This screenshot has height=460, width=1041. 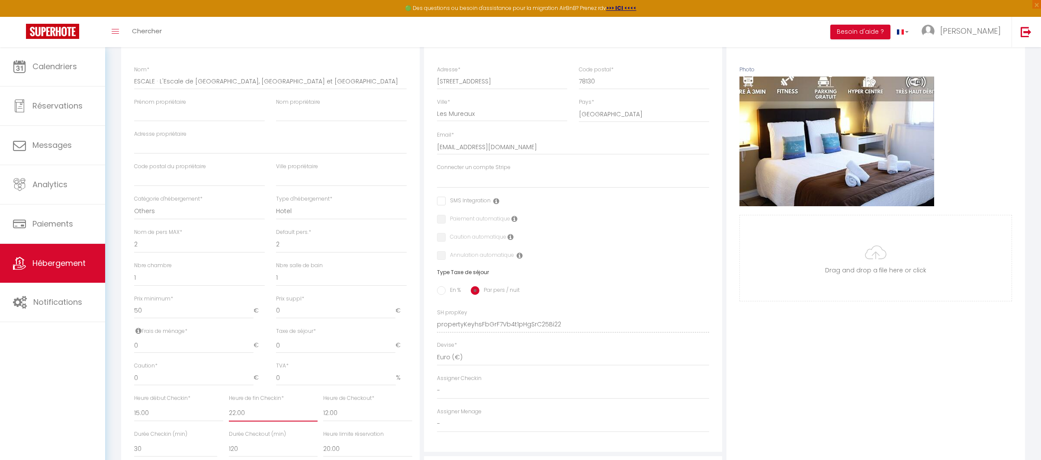 What do you see at coordinates (444, 102) in the screenshot?
I see `label: Ville` at bounding box center [444, 102].